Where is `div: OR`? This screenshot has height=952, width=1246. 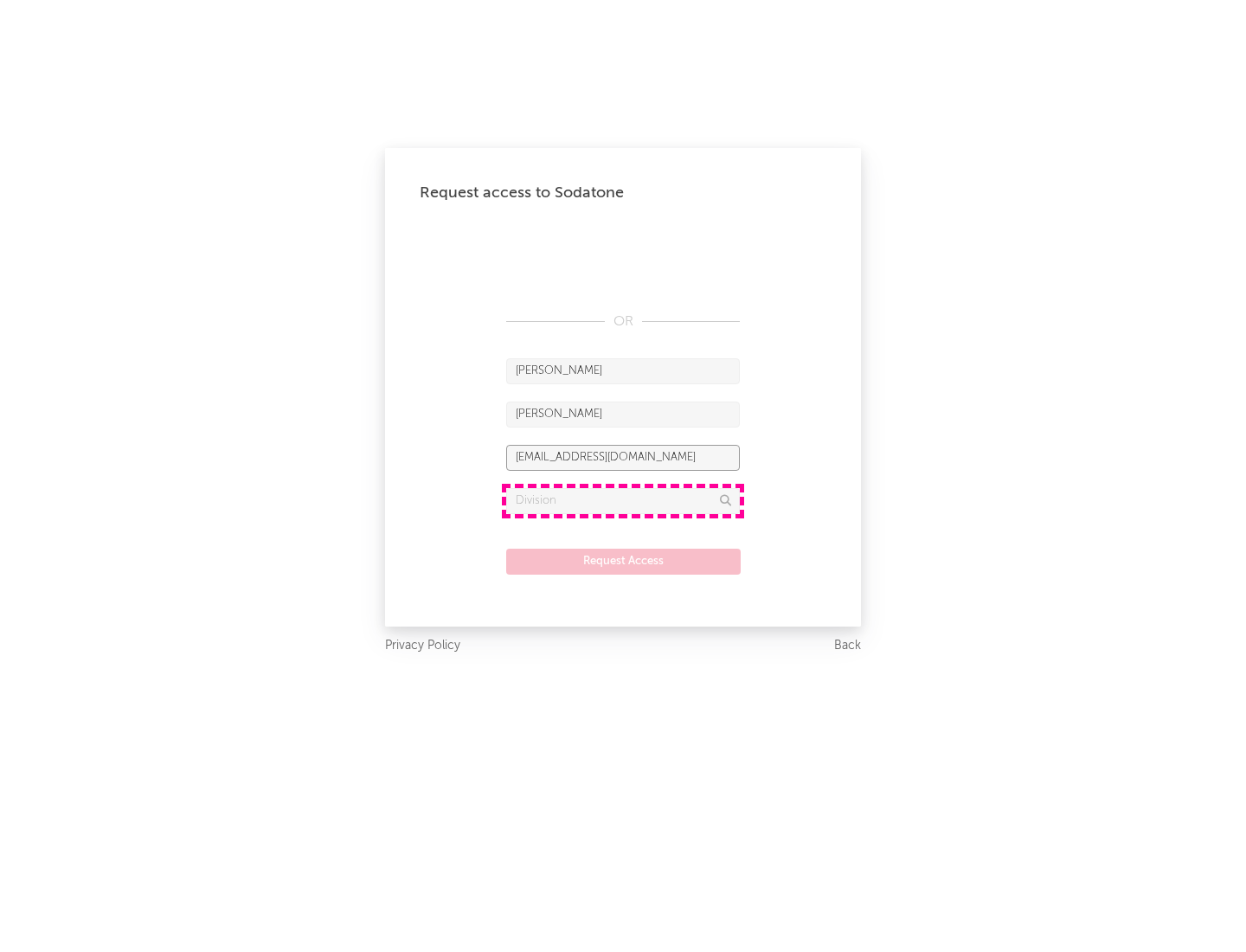 div: OR is located at coordinates (623, 322).